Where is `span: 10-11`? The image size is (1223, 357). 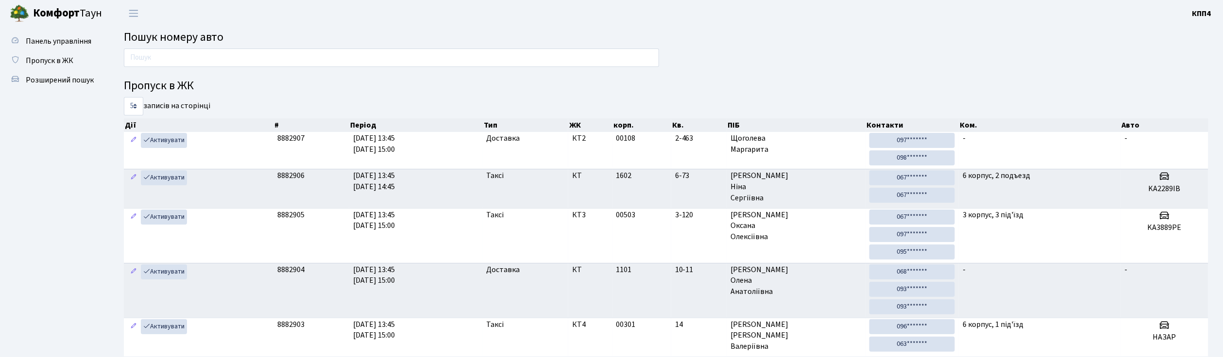
span: 10-11 is located at coordinates (699, 270).